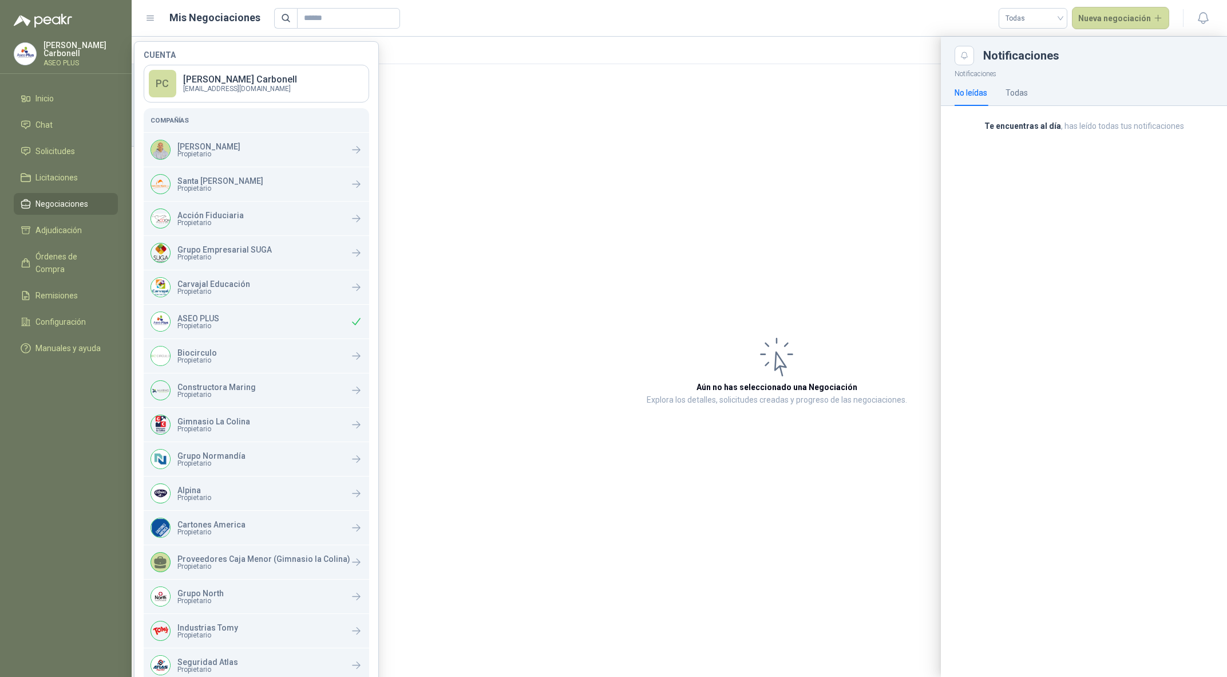 This screenshot has width=1227, height=677. What do you see at coordinates (45, 98) in the screenshot?
I see `span: Inicio` at bounding box center [45, 98].